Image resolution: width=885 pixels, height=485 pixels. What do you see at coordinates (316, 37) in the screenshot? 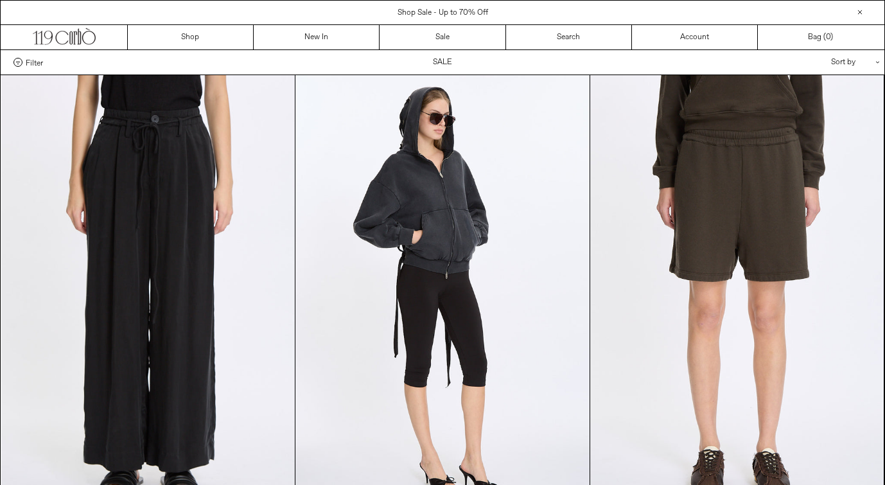
I see `a: New In` at bounding box center [316, 37].